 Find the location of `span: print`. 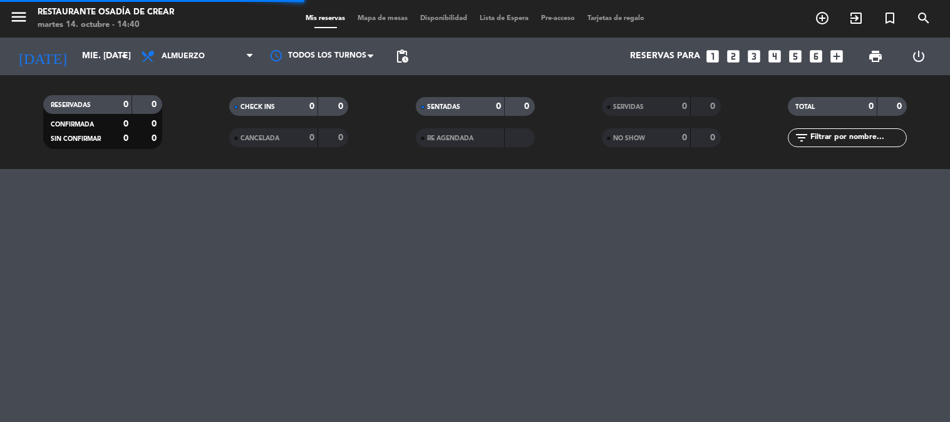

span: print is located at coordinates (876, 56).